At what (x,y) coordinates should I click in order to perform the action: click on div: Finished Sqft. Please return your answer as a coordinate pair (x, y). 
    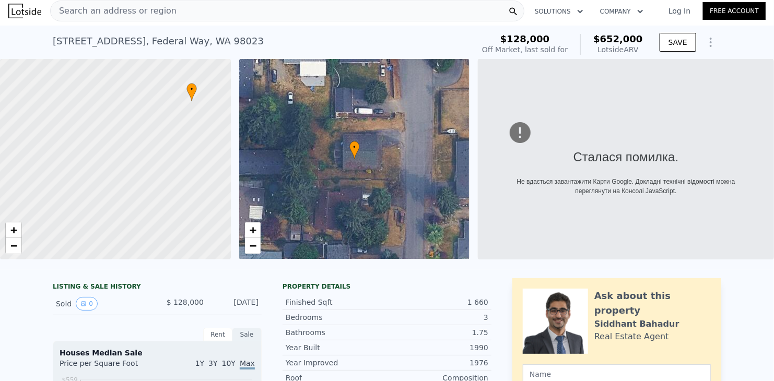
    Looking at the image, I should click on (337, 303).